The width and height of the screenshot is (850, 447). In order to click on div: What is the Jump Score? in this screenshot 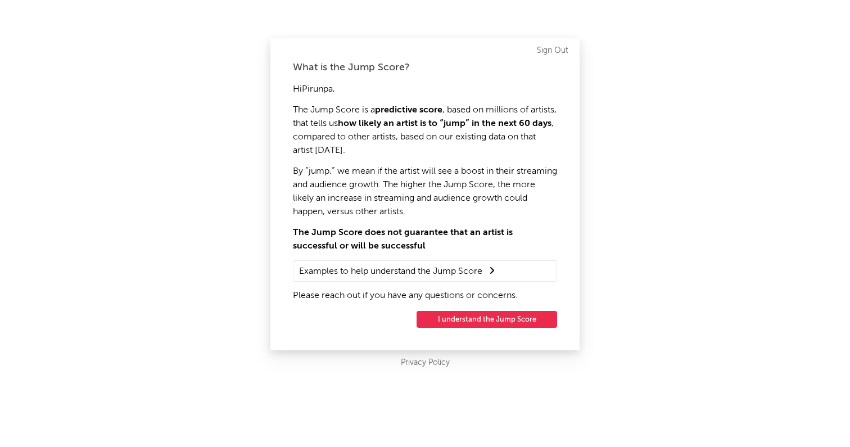, I will do `click(425, 67)`.